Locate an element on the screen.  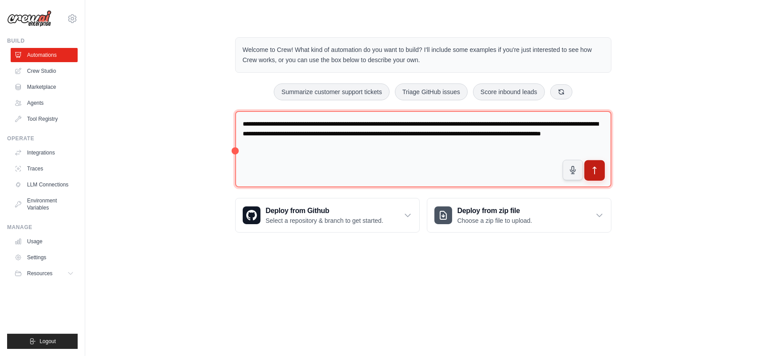
a: Automations is located at coordinates (44, 55).